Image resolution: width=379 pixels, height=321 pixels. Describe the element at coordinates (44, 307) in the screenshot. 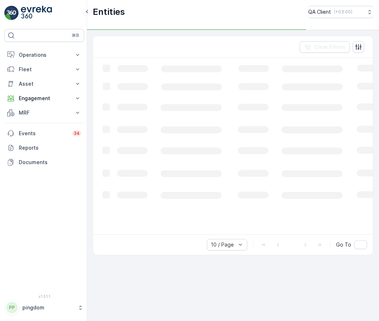

I see `button: PPpingdom` at that location.